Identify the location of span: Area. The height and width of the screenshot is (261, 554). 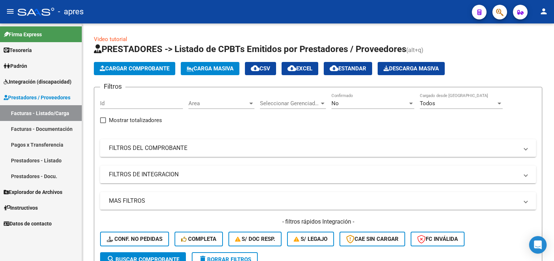
(218, 103).